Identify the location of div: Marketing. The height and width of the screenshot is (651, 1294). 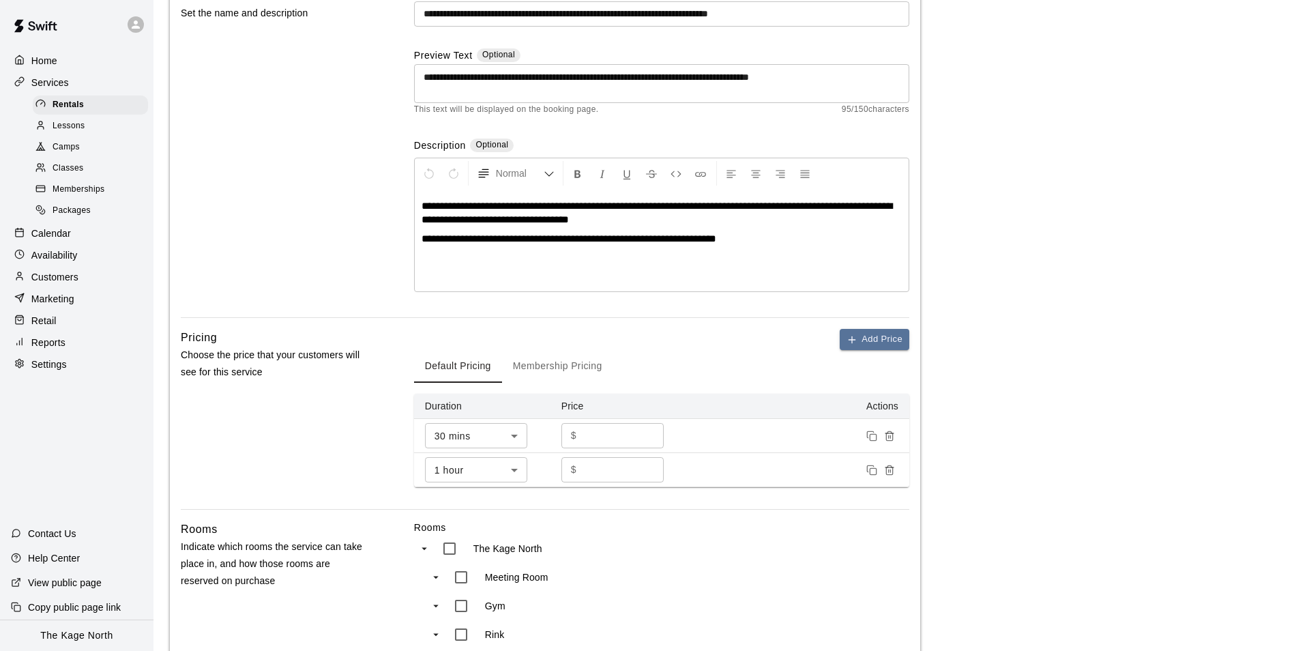
(76, 299).